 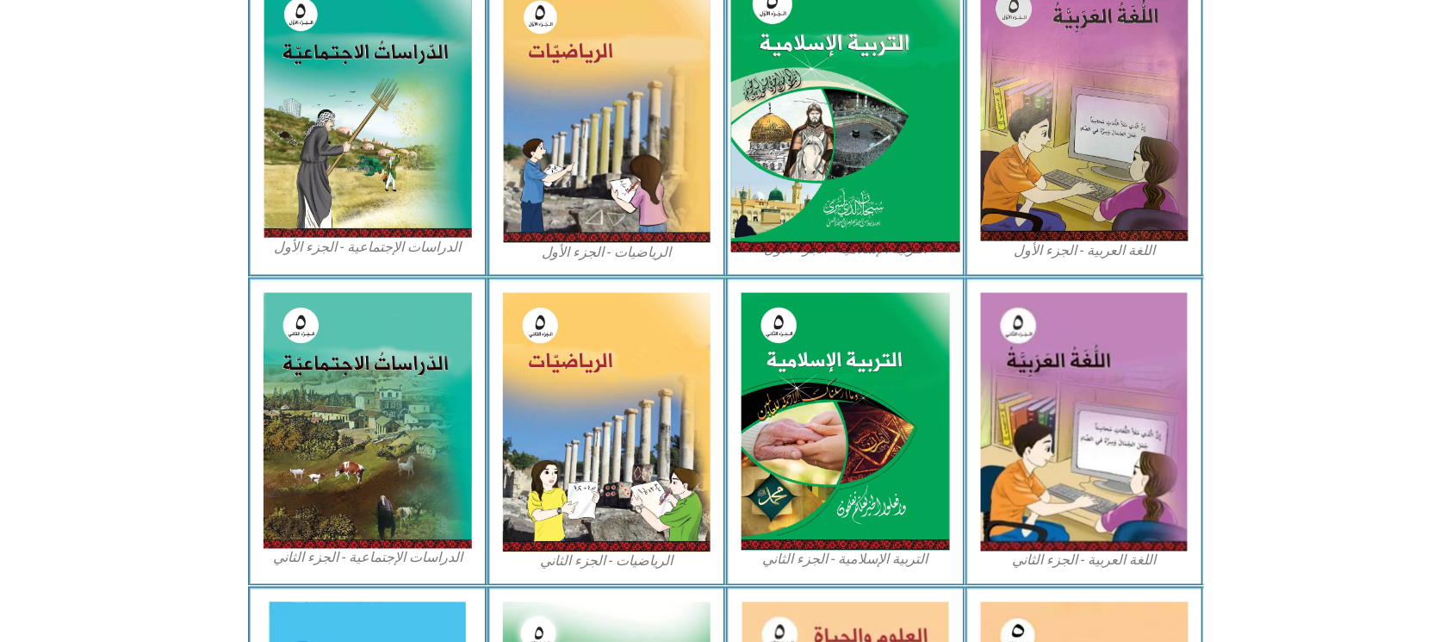 I want to click on figcaption: الدراسات الإجتماعية - الجزء الثاني, so click(x=368, y=558).